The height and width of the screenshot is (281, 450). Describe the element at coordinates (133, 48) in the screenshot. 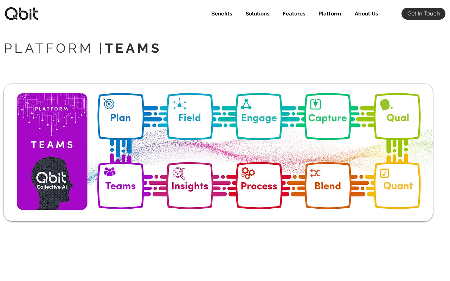

I see `span: TEAMS` at that location.